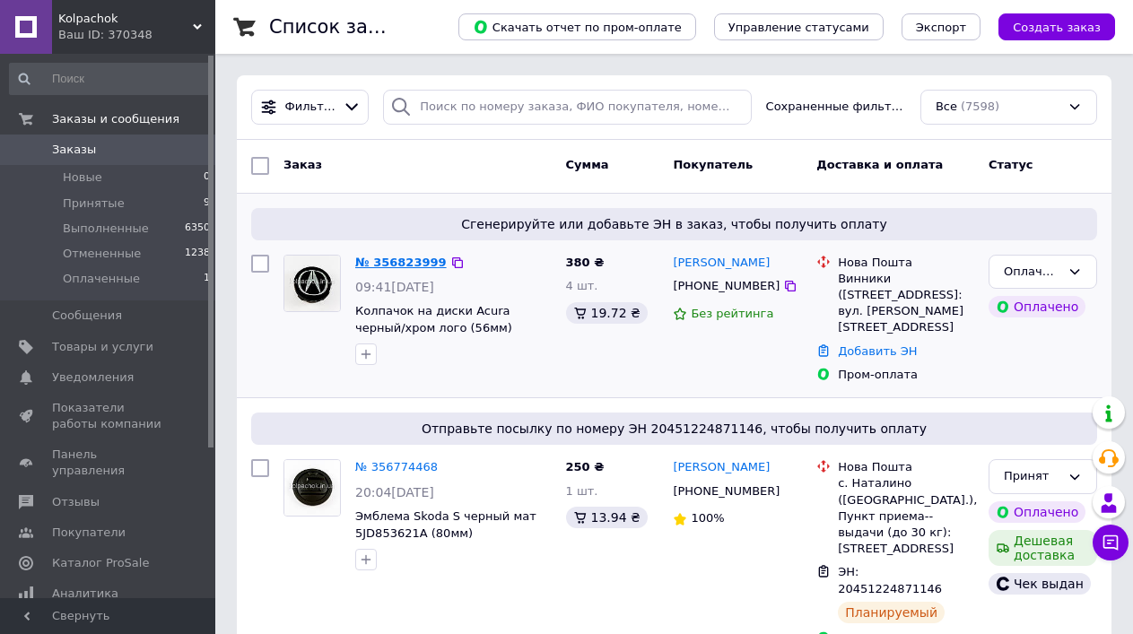 This screenshot has width=1133, height=634. What do you see at coordinates (206, 178) in the screenshot?
I see `span: 0` at bounding box center [206, 178].